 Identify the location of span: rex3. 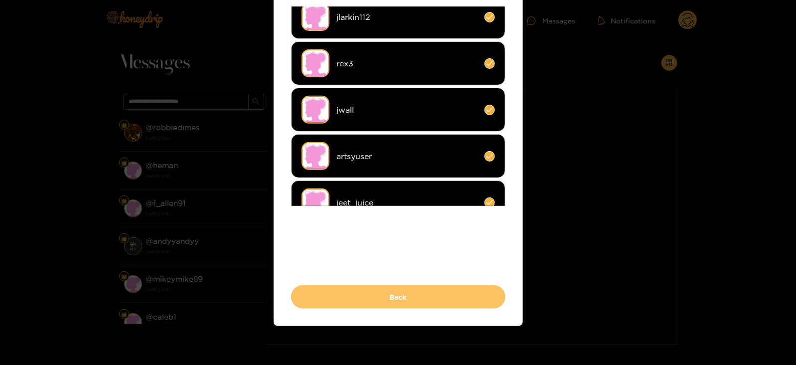
(407, 63).